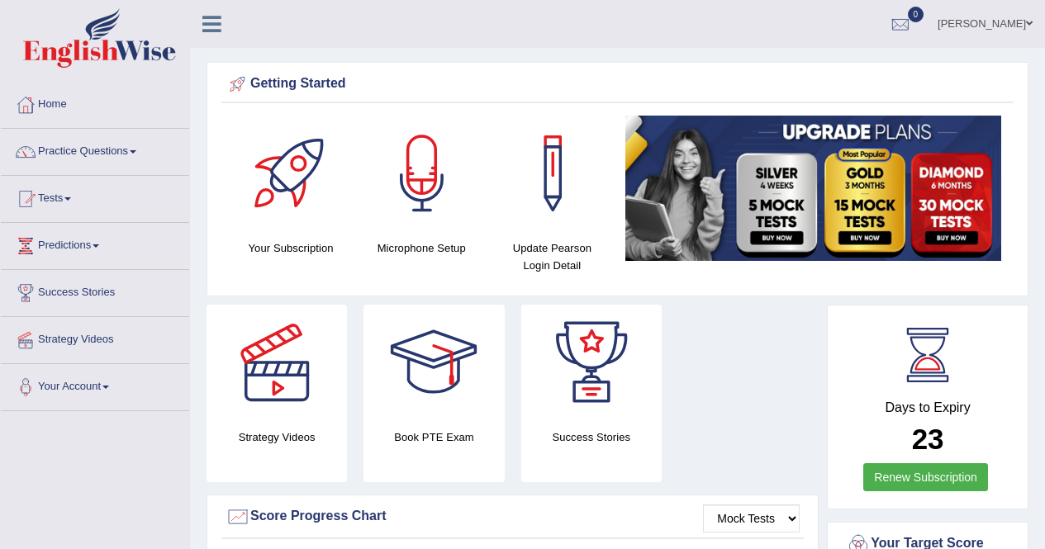  Describe the element at coordinates (95, 102) in the screenshot. I see `a: Home` at that location.